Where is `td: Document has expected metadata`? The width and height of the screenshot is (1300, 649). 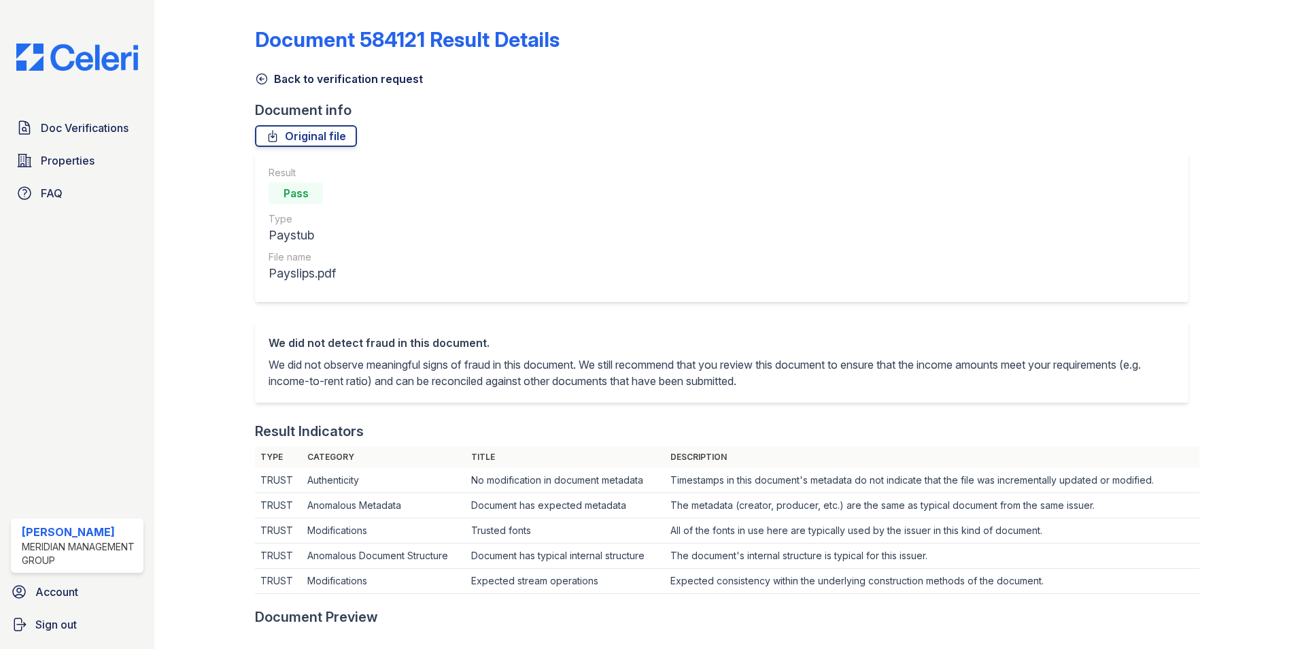 td: Document has expected metadata is located at coordinates (565, 505).